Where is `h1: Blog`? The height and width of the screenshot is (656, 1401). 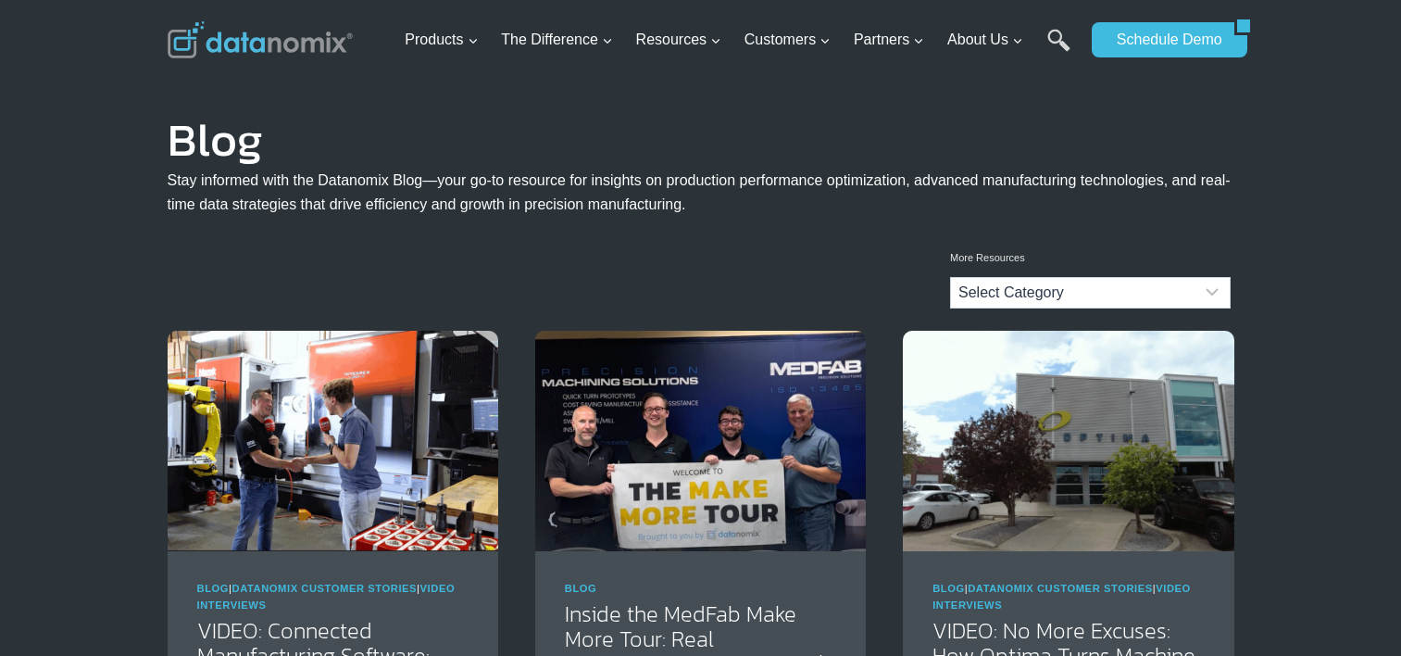
h1: Blog is located at coordinates (701, 140).